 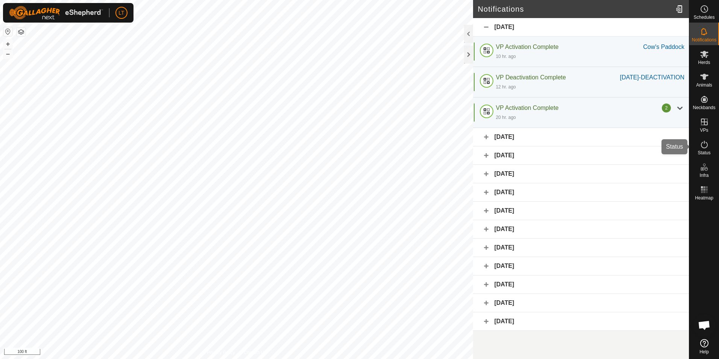 I want to click on img: Gallagher Logo, so click(x=56, y=13).